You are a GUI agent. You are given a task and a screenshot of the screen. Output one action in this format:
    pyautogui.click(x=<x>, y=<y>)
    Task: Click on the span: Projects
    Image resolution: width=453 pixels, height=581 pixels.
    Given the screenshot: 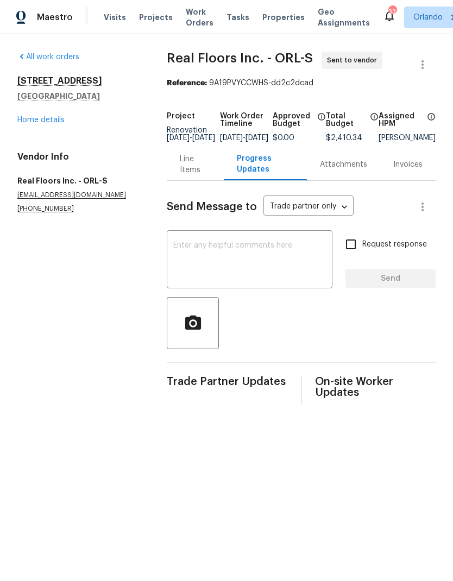 What is the action you would take?
    pyautogui.click(x=156, y=17)
    